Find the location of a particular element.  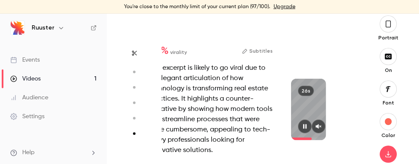

span: Help is located at coordinates (28, 152).